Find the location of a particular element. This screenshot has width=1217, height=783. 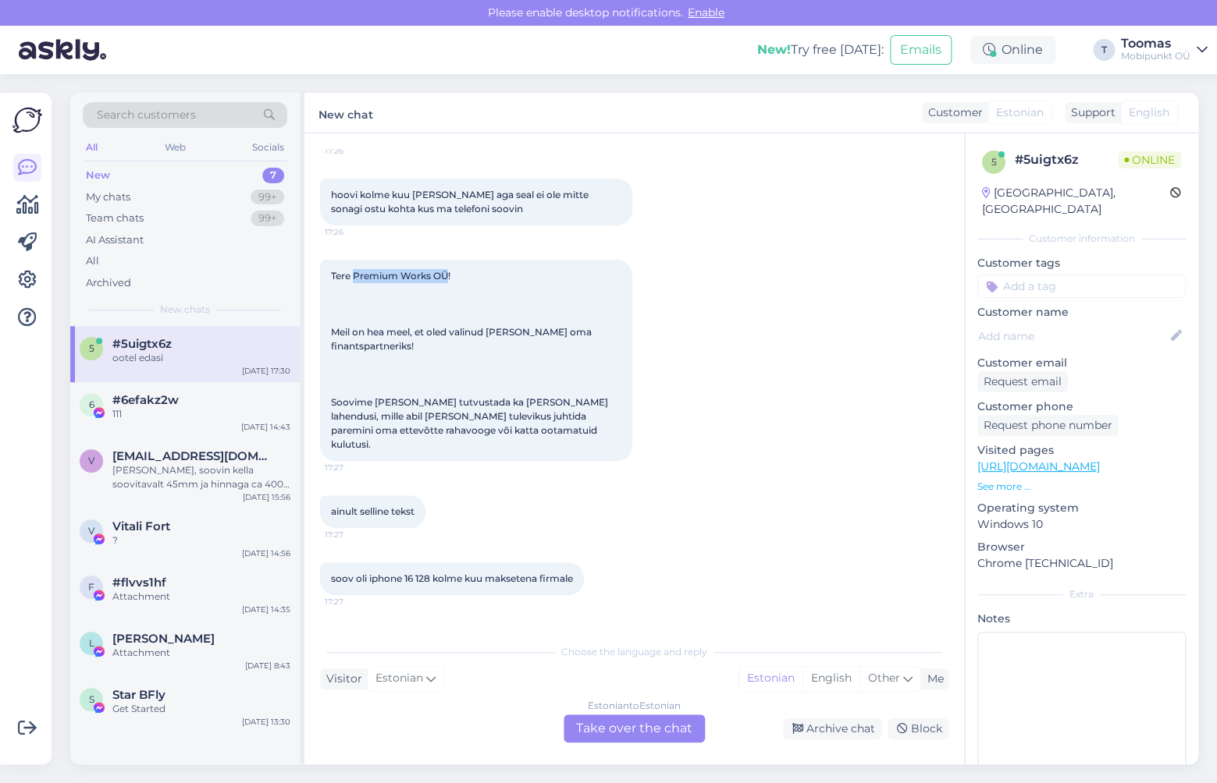

div: Online is located at coordinates (1012, 50).